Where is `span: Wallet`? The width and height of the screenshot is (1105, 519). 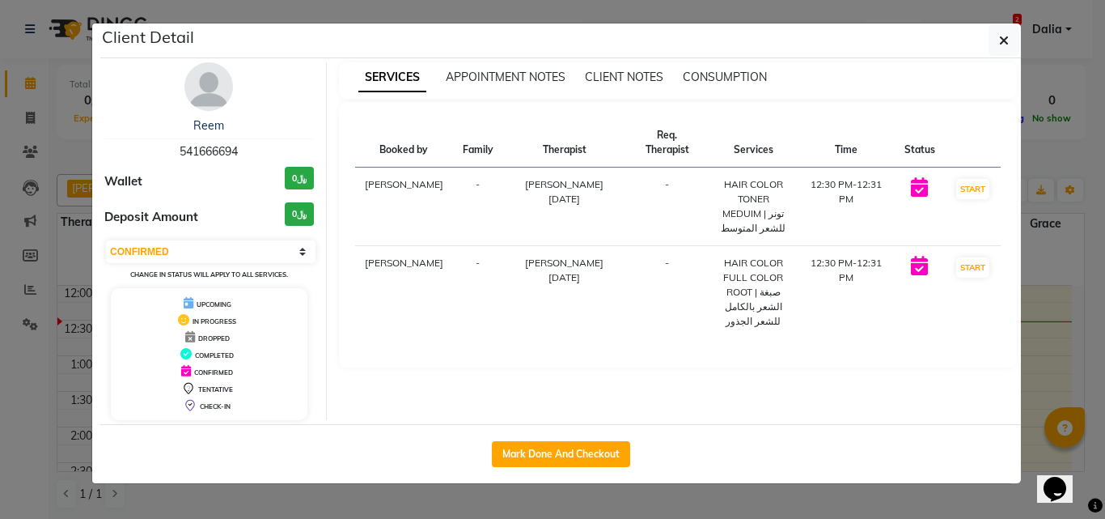
span: Wallet is located at coordinates (123, 181).